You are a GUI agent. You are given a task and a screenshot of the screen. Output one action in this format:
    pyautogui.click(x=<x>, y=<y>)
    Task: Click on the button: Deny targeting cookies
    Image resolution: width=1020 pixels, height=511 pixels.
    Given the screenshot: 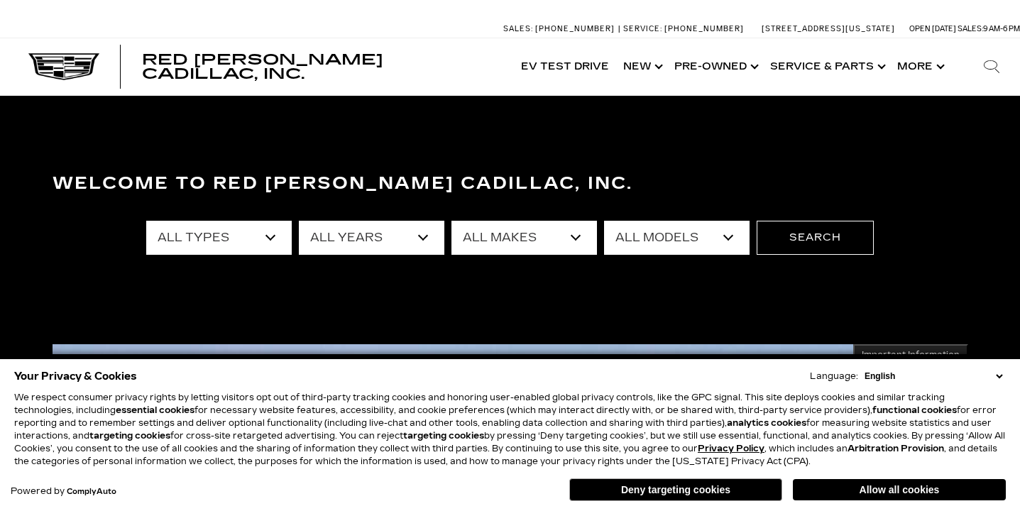 What is the action you would take?
    pyautogui.click(x=675, y=490)
    